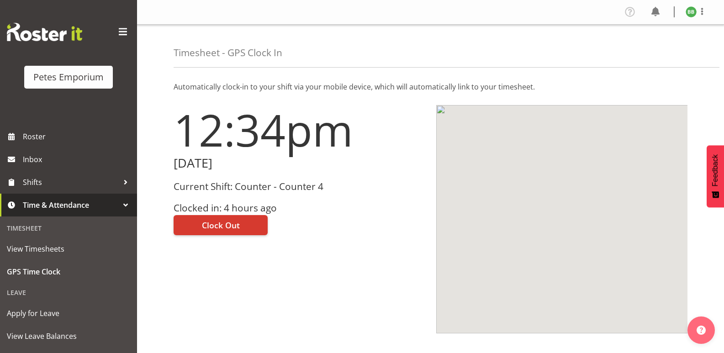 The height and width of the screenshot is (353, 724). Describe the element at coordinates (68, 313) in the screenshot. I see `a: Apply for Leave` at that location.